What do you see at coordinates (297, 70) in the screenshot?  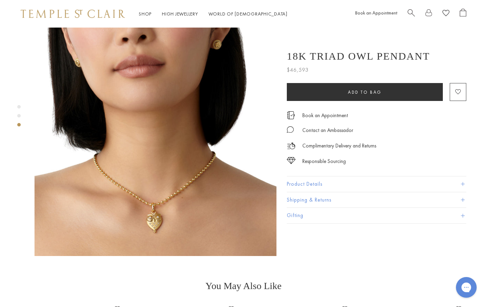 I see `span: $46,593` at bounding box center [297, 70].